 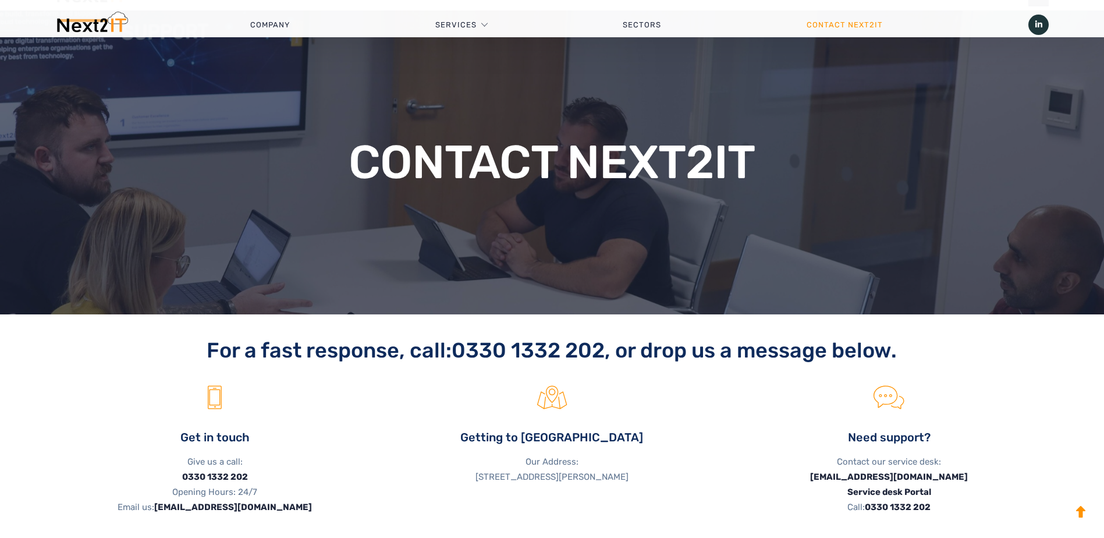 What do you see at coordinates (889, 437) in the screenshot?
I see `h4: Need support?` at bounding box center [889, 437].